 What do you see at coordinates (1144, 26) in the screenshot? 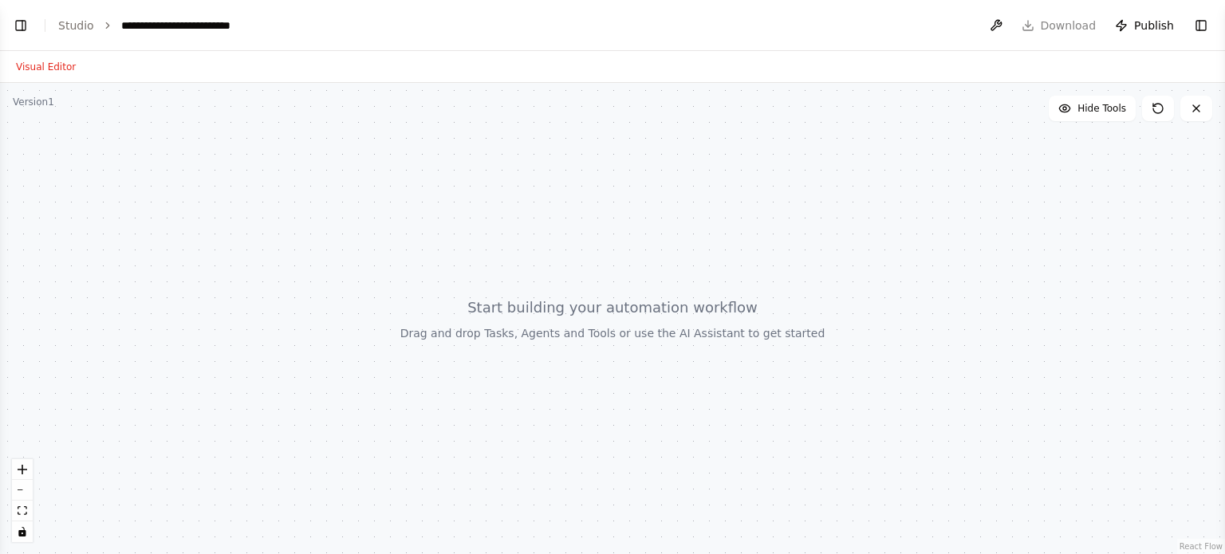
I see `button: Publish` at bounding box center [1144, 26].